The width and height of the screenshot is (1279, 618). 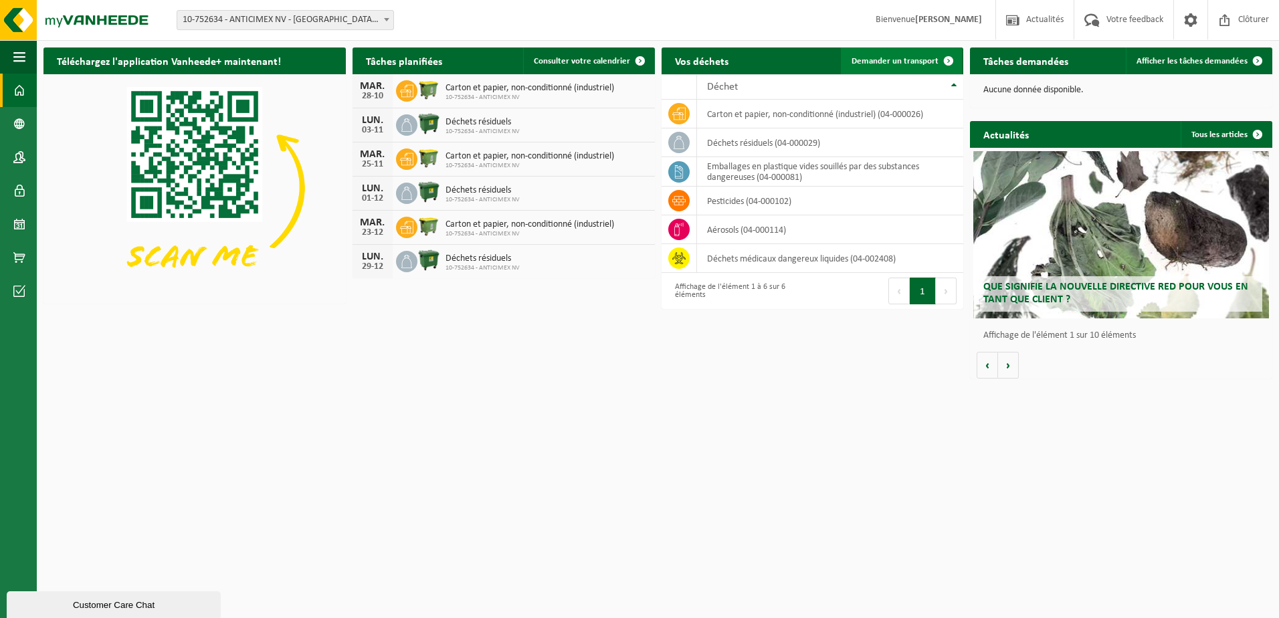 What do you see at coordinates (830, 229) in the screenshot?
I see `td: aérosols (04-000114)` at bounding box center [830, 229].